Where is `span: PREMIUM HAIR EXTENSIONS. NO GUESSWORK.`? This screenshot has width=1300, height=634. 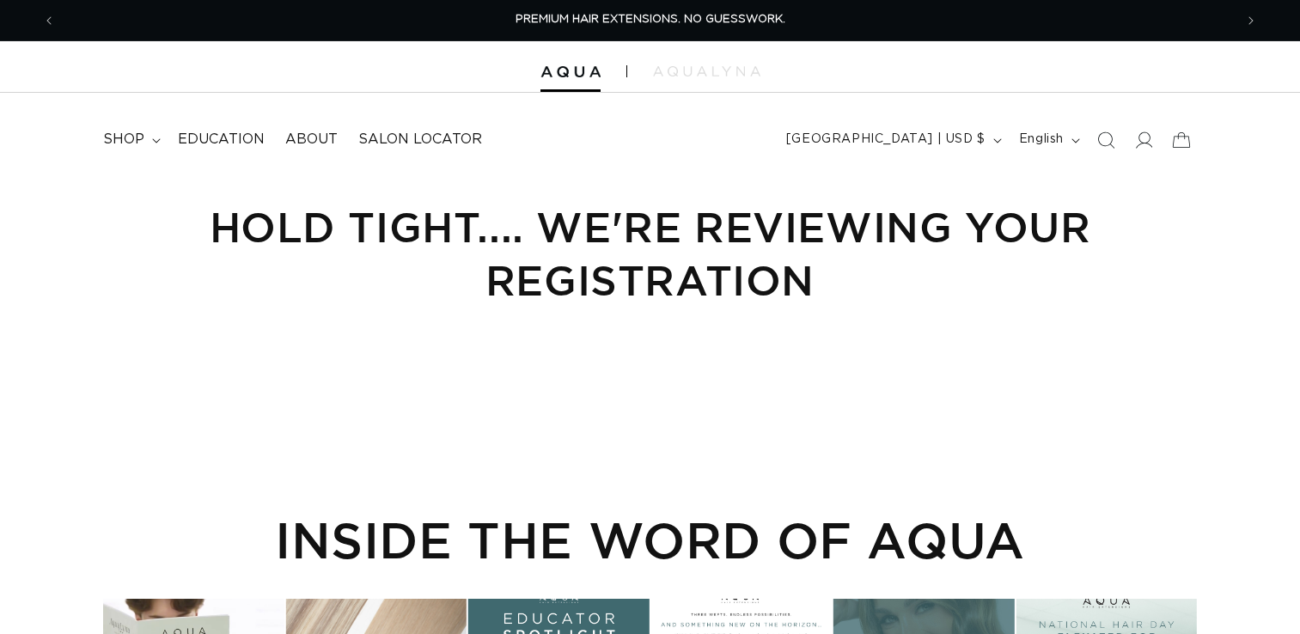 span: PREMIUM HAIR EXTENSIONS. NO GUESSWORK. is located at coordinates (651, 19).